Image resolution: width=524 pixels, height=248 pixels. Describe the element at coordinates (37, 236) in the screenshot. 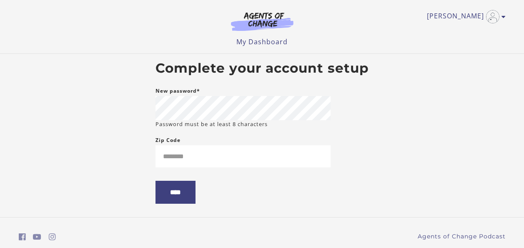

I see `i: https://www.youtube.com/c/AgentsofChangeTestPrepbyMeaganMitchell (Open in a new window)` at that location.